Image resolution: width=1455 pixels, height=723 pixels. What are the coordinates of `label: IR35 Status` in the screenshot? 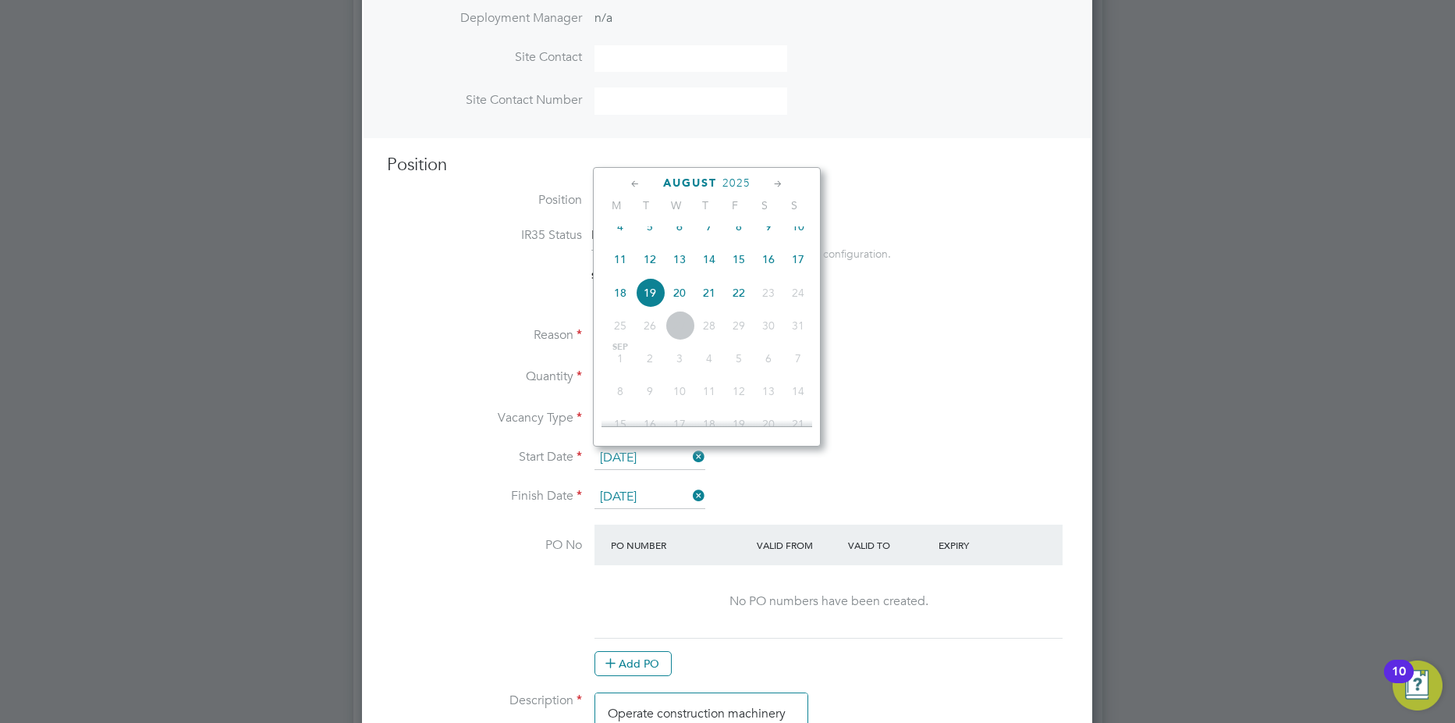 It's located at (485, 235).